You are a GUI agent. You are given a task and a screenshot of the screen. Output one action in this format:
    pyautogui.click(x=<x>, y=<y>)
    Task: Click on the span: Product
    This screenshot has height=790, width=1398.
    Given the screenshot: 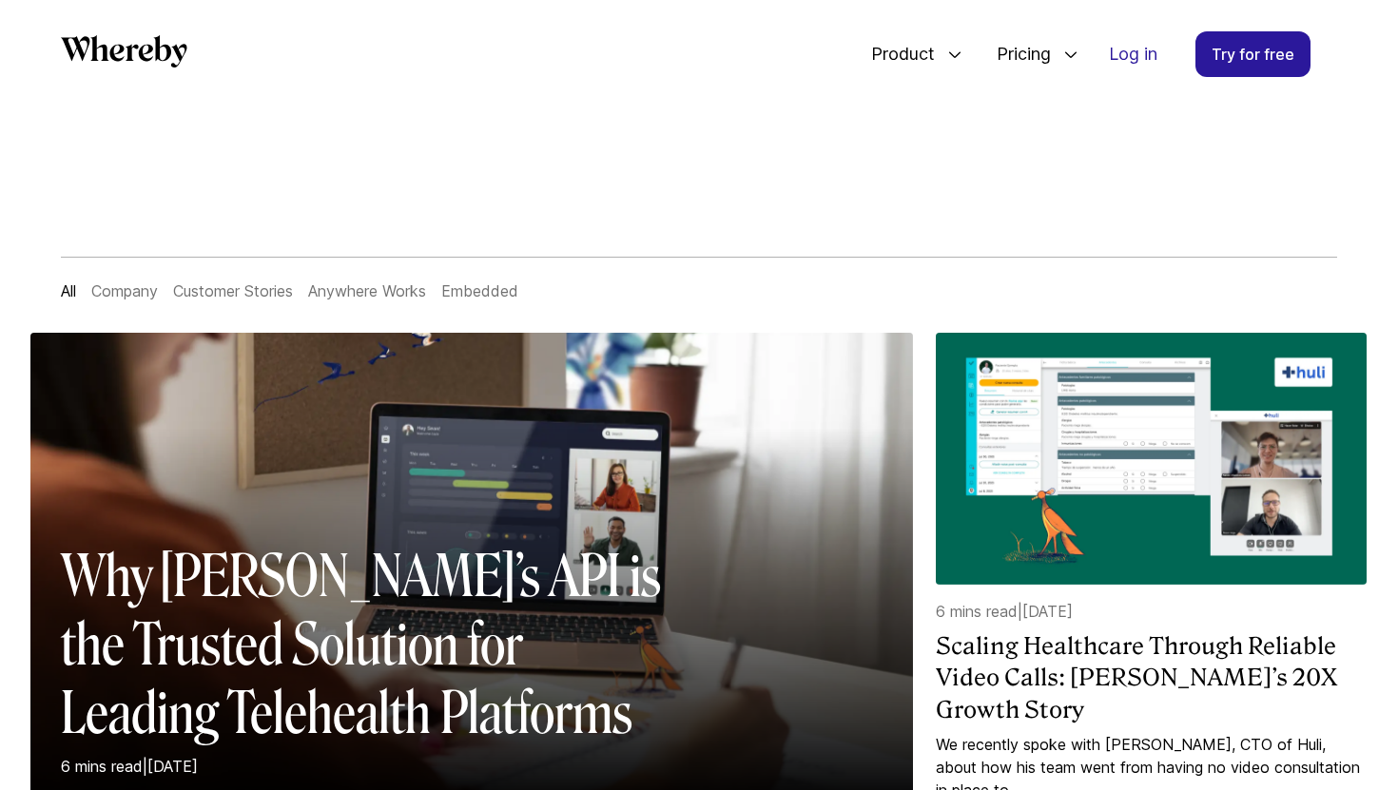 What is the action you would take?
    pyautogui.click(x=896, y=54)
    